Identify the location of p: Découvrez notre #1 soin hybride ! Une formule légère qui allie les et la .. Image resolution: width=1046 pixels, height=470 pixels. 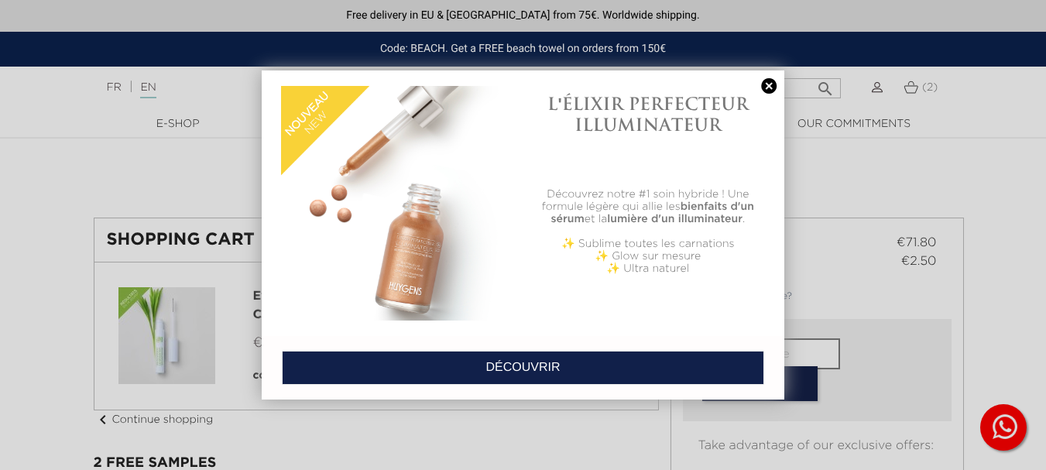
(648, 207).